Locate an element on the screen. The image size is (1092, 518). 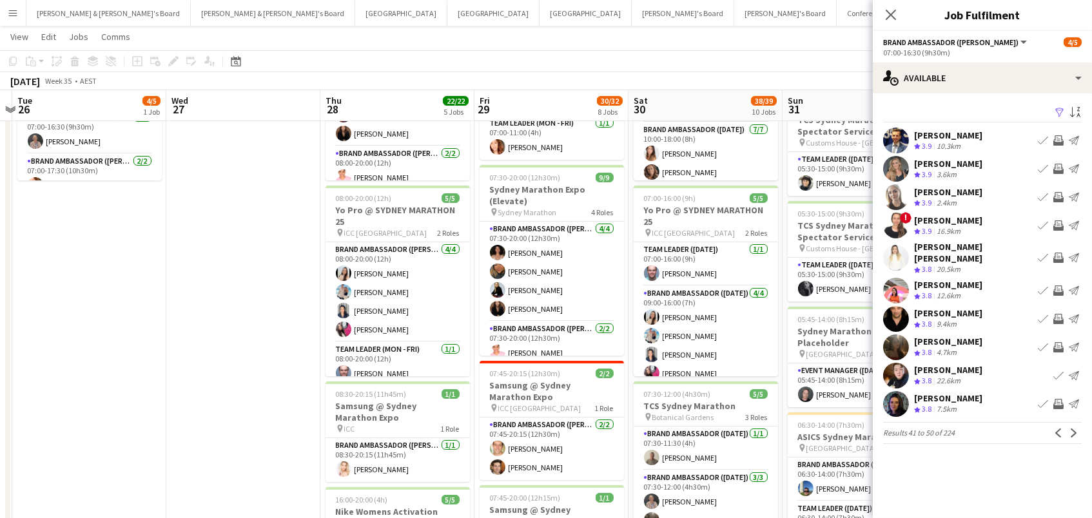
button: Conference Board is located at coordinates (877, 13).